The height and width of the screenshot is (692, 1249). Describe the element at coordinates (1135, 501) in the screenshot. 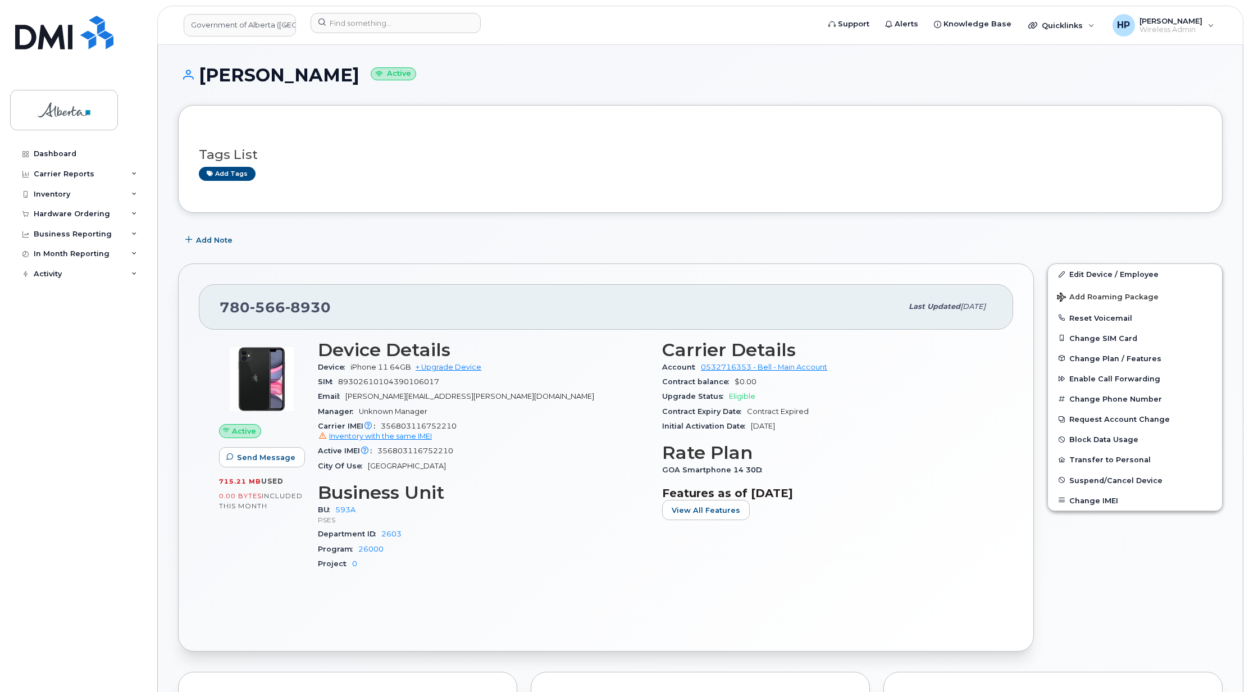

I see `button: Change IMEI` at that location.